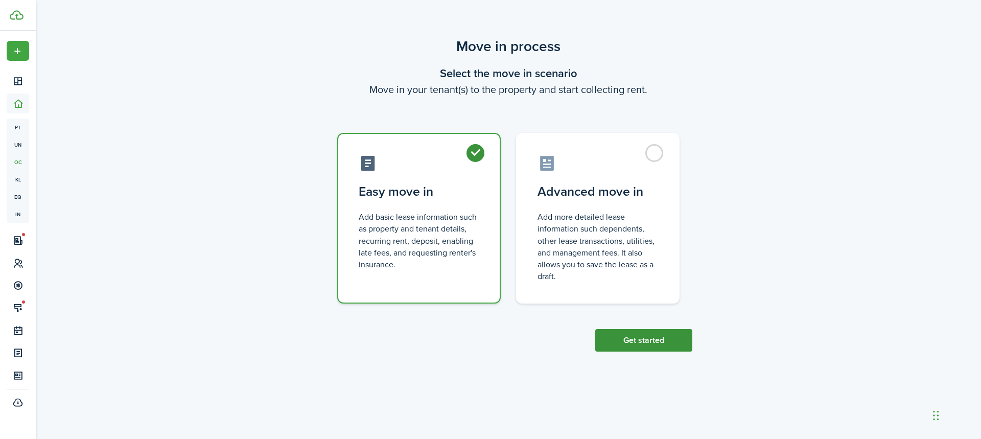 The height and width of the screenshot is (439, 981). Describe the element at coordinates (18, 214) in the screenshot. I see `span: in` at that location.